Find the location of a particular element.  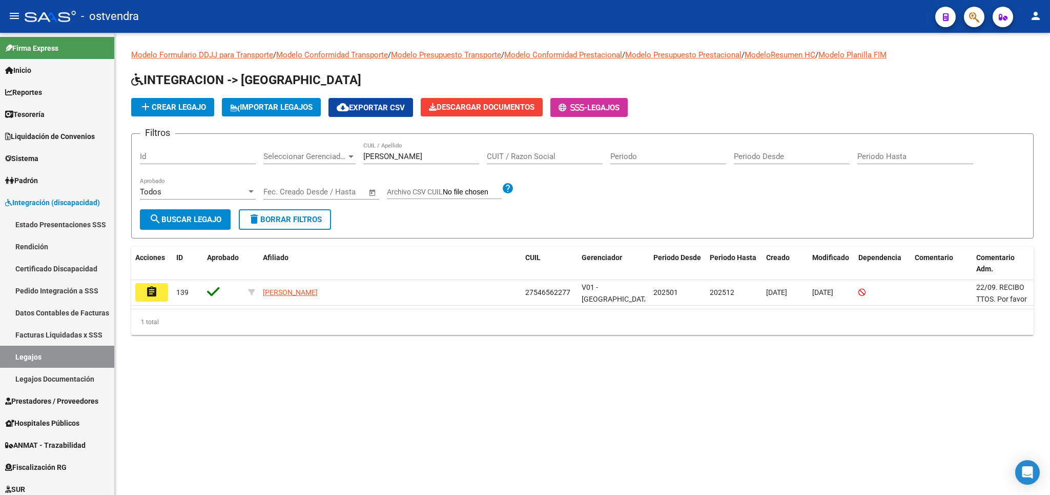

span: Afiliado is located at coordinates (276, 257).